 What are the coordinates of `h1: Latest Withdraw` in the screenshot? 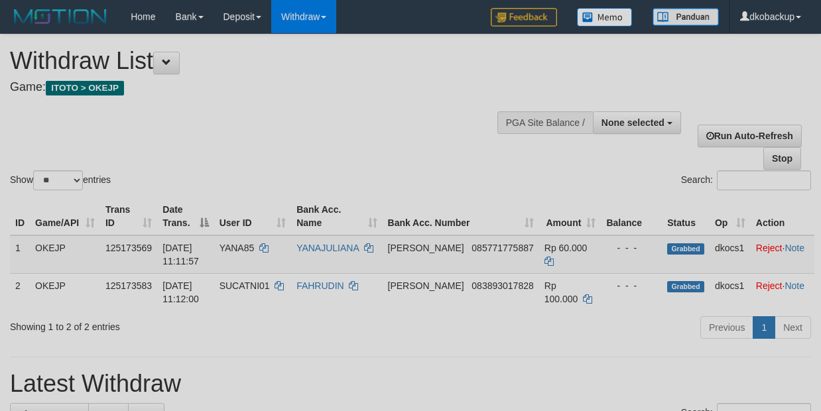 It's located at (411, 384).